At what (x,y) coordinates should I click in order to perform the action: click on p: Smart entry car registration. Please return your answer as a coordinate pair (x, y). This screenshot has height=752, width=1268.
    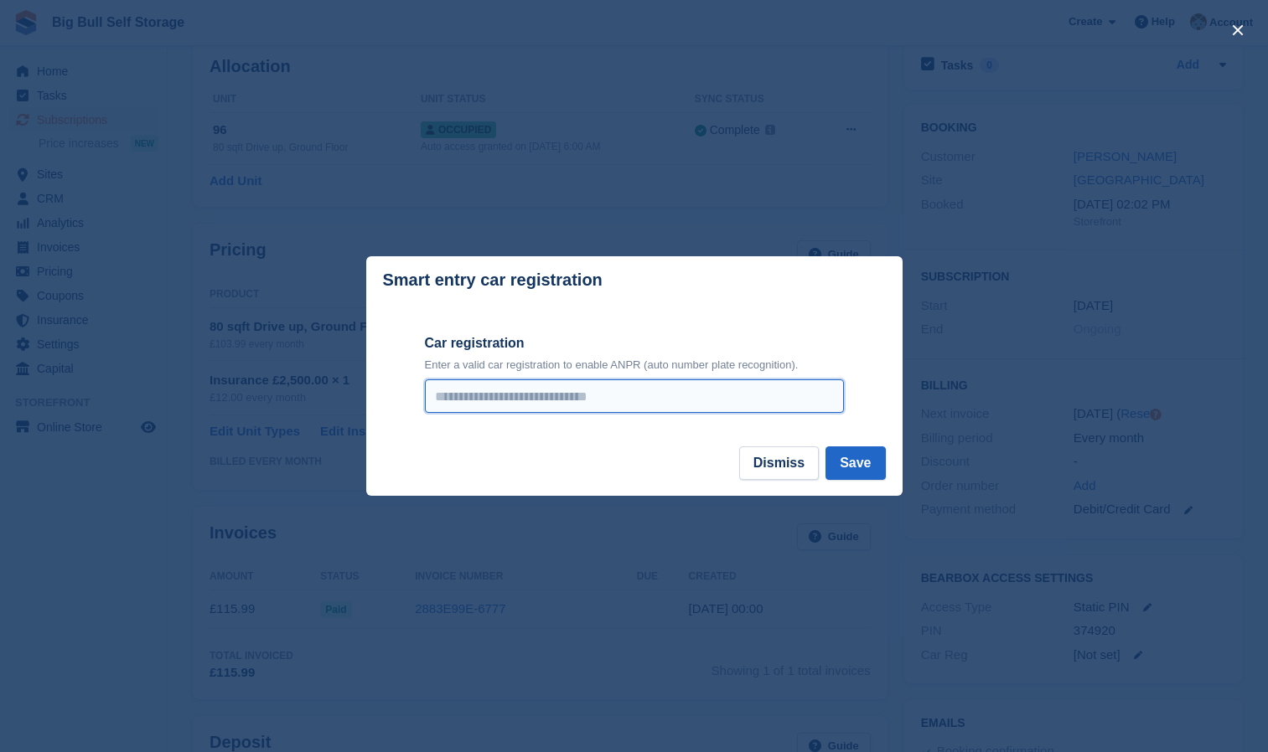
    Looking at the image, I should click on (493, 280).